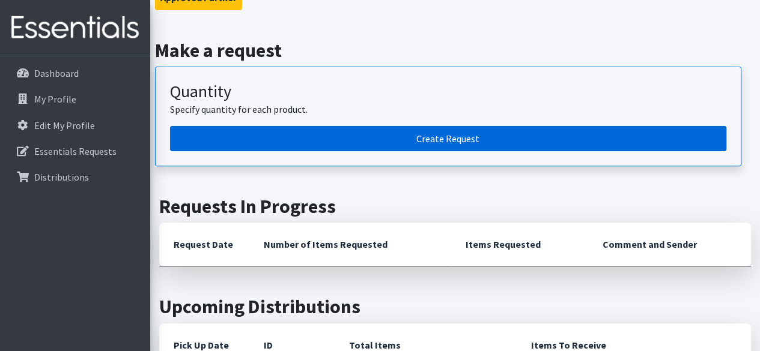 This screenshot has width=760, height=351. I want to click on h2: Make a request, so click(455, 50).